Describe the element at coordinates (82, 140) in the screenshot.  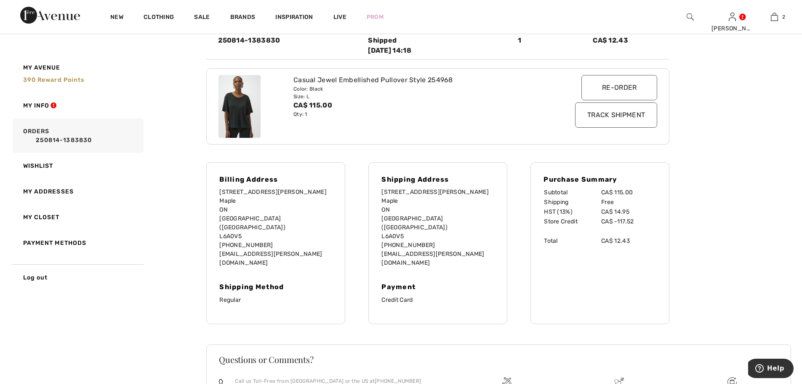
I see `a: 250814-1383830` at that location.